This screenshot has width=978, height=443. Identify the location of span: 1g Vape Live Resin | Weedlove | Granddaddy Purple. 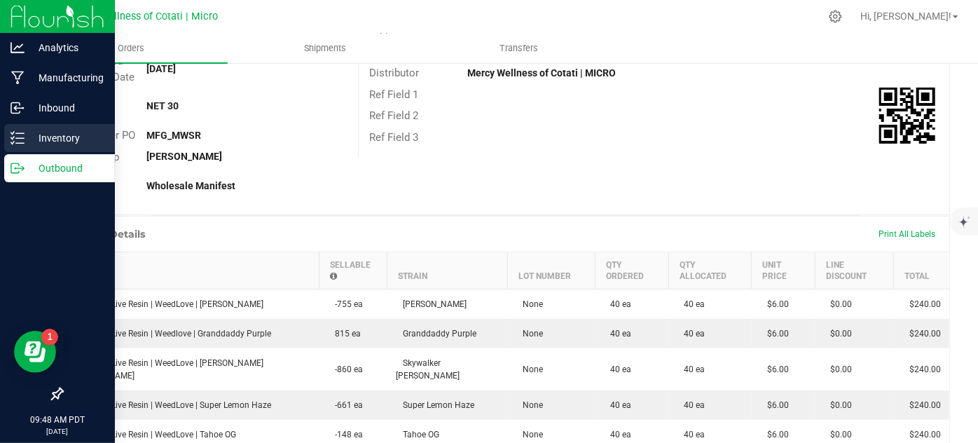
(172, 333).